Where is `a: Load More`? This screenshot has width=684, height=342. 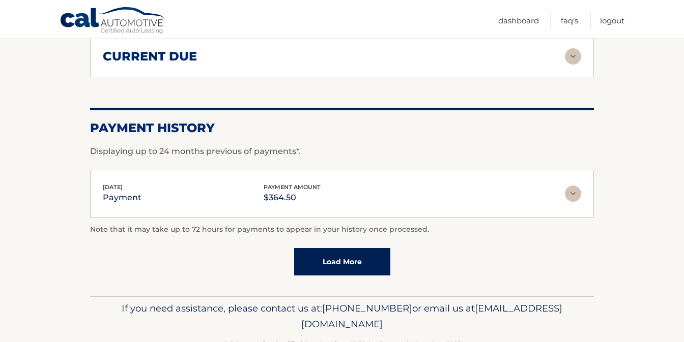 a: Load More is located at coordinates (342, 262).